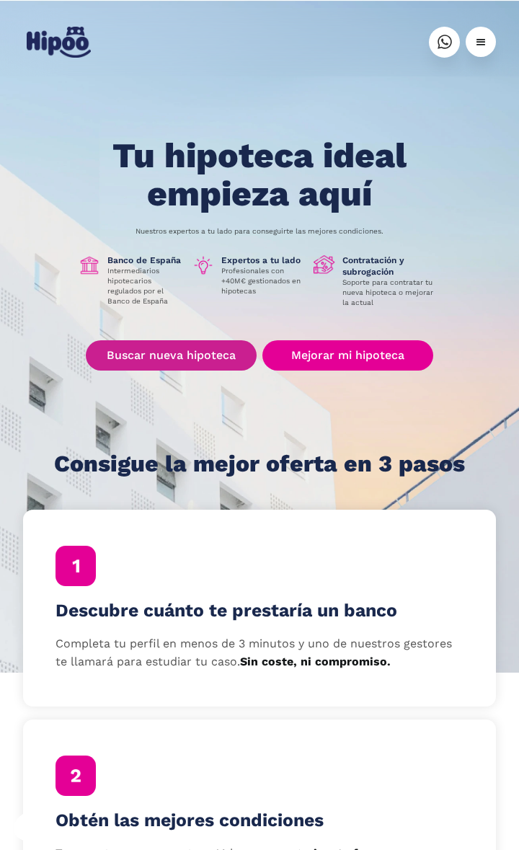 The image size is (519, 850). Describe the element at coordinates (392, 293) in the screenshot. I see `p: Soporte para contratar tu nueva hipoteca o mejorar la actual` at that location.